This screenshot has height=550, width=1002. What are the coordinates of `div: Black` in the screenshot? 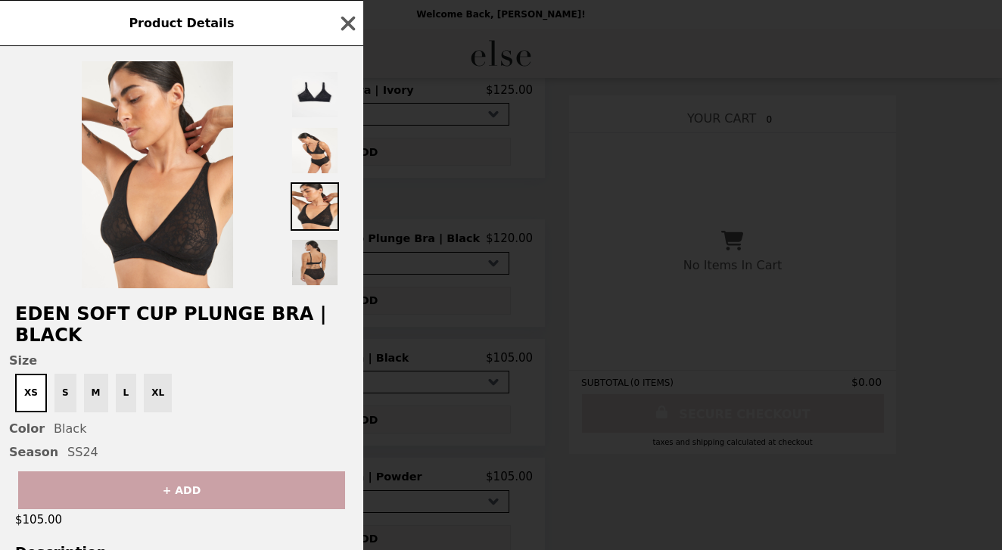 It's located at (182, 428).